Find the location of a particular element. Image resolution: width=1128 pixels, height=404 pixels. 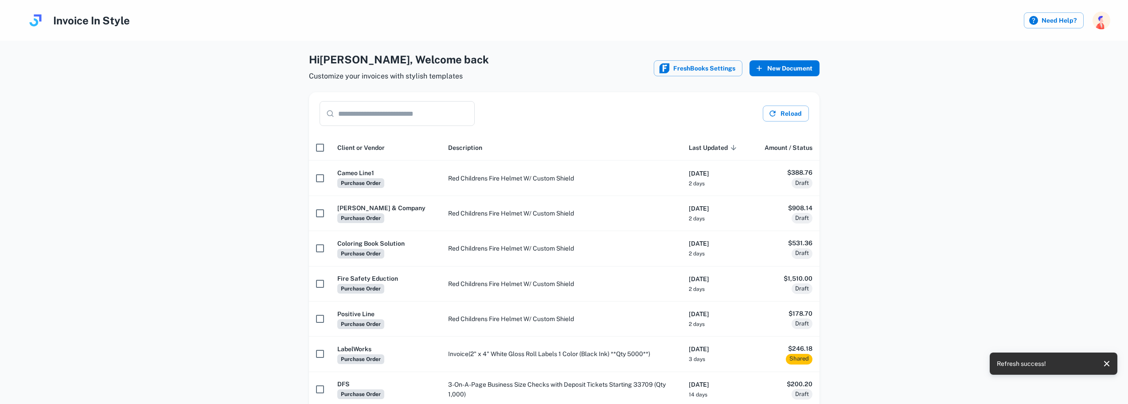

span: Customize your invoices with stylish templates is located at coordinates (399, 76).